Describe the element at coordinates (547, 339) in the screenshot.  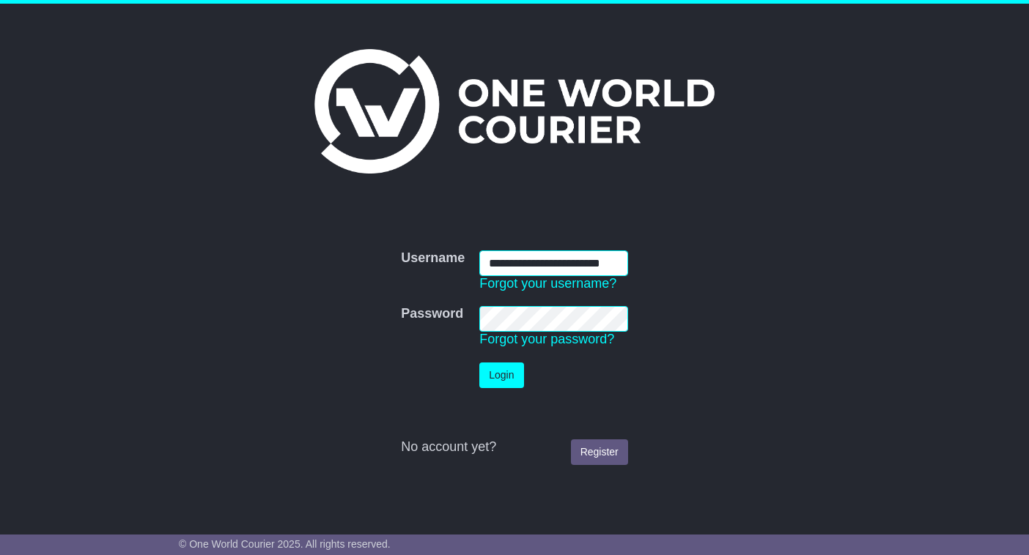
I see `a: Forgot your password?` at that location.